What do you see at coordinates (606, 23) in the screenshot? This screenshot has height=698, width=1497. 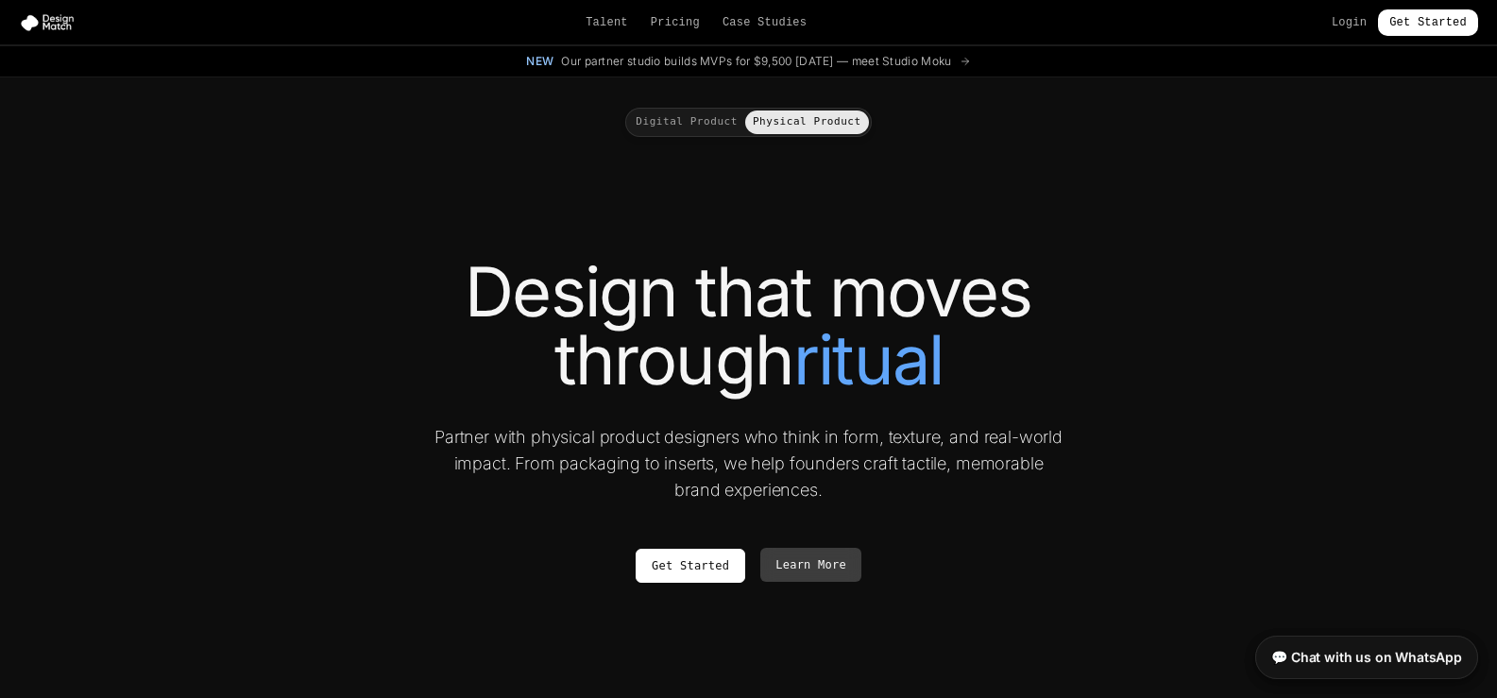 I see `a: Talent` at bounding box center [606, 23].